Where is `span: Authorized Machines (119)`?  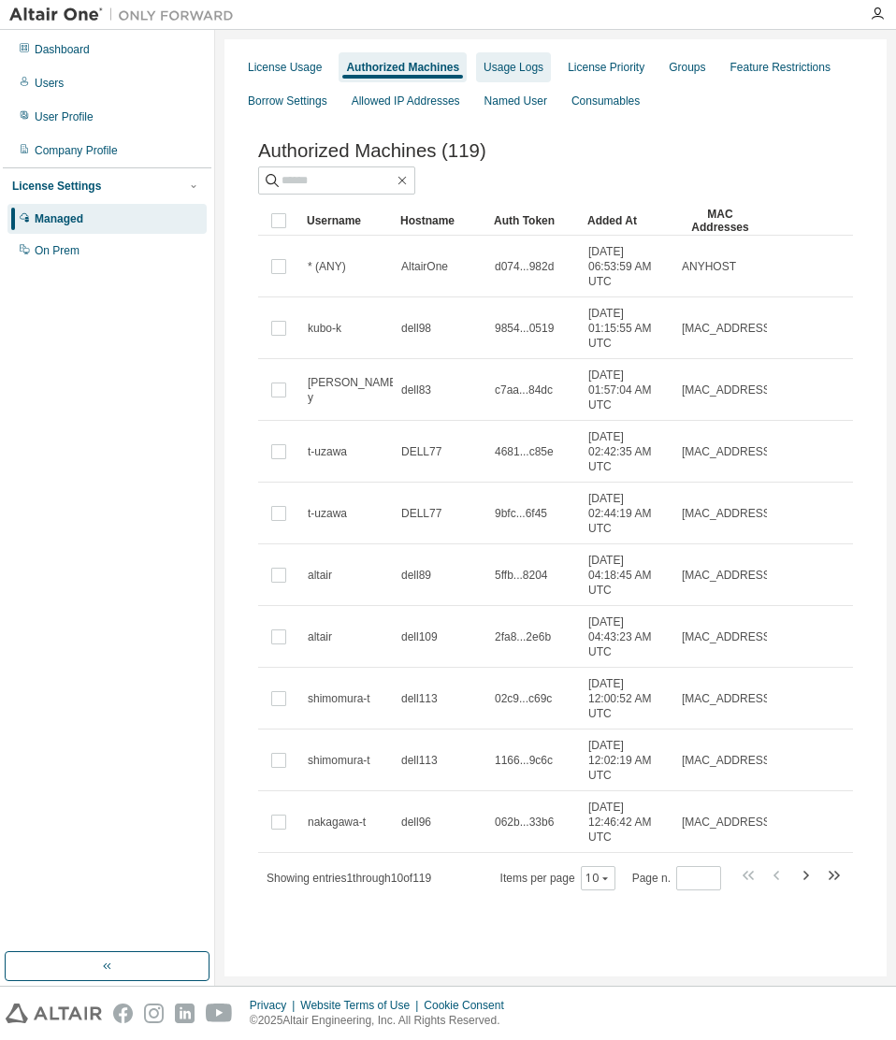
span: Authorized Machines (119) is located at coordinates (372, 151).